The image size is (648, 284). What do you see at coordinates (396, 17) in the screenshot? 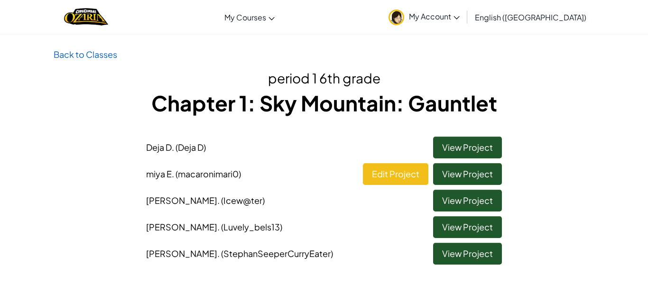
I see `img: avatar` at bounding box center [396, 17].